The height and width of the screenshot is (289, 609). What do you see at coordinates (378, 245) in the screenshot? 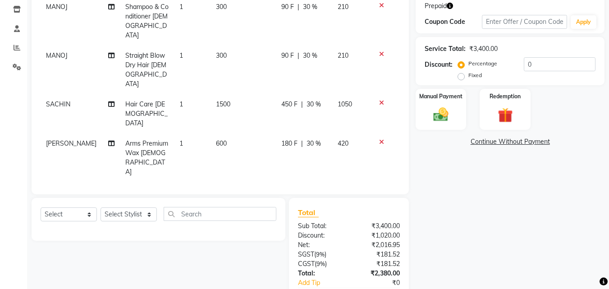
I see `div: ₹2,016.95` at bounding box center [378, 245].